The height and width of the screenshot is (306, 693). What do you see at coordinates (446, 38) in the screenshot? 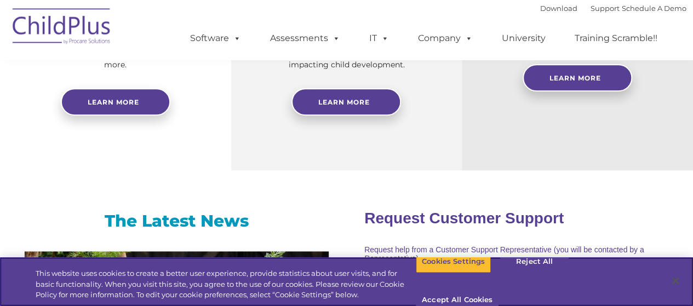
I see `a: Company` at bounding box center [446, 38].